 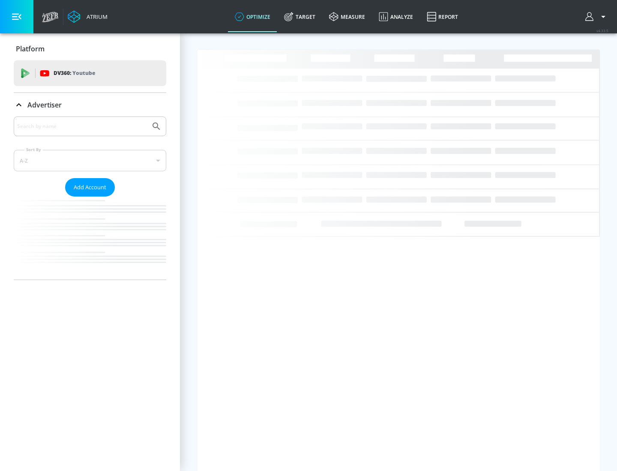 I want to click on a: Target, so click(x=299, y=17).